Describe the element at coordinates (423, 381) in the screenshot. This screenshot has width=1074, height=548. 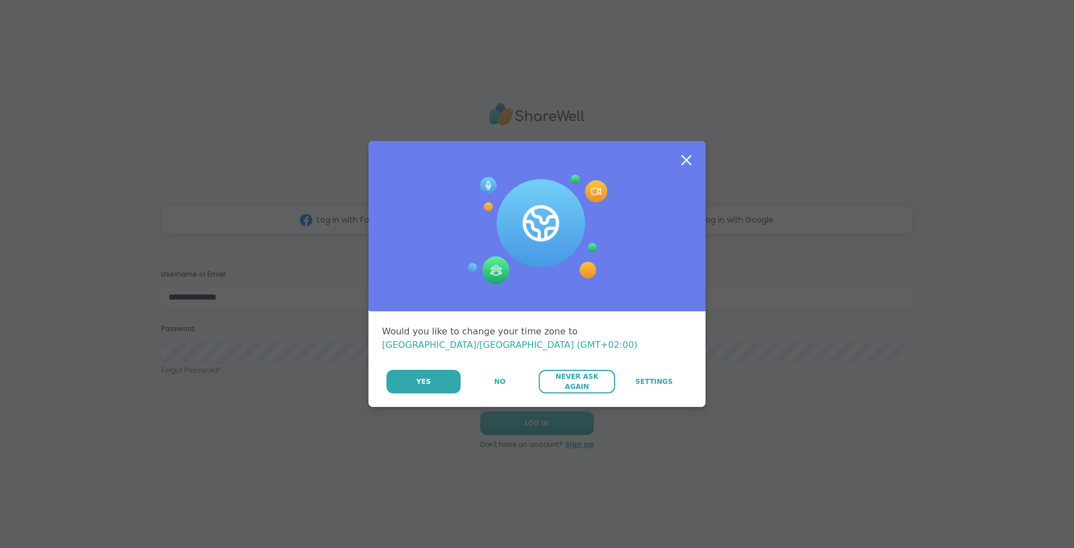
I see `span: Yes` at that location.